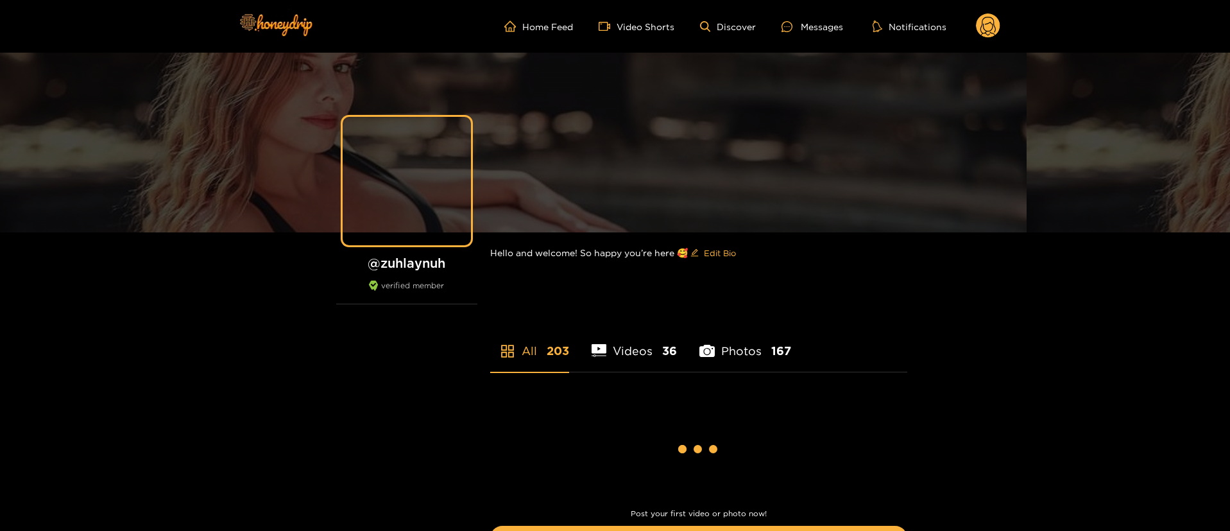 This screenshot has height=531, width=1230. Describe the element at coordinates (539, 26) in the screenshot. I see `a: Home Feed` at that location.